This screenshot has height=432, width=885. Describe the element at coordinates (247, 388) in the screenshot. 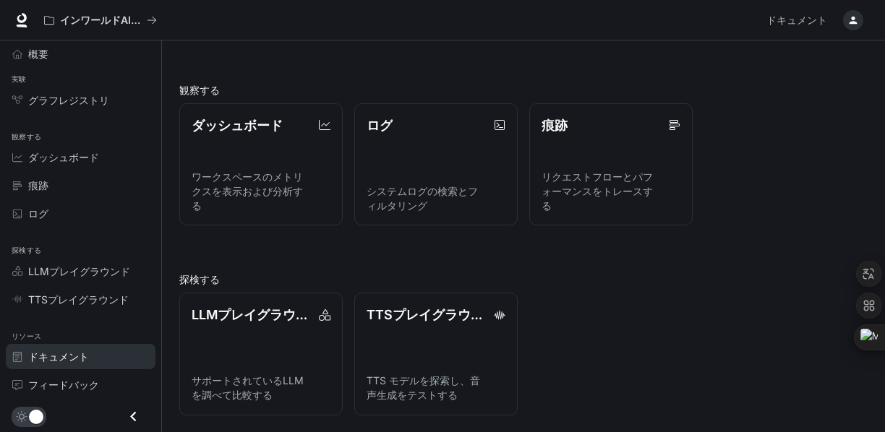

I see `font: サポートされているLLMを調べて比較する` at that location.